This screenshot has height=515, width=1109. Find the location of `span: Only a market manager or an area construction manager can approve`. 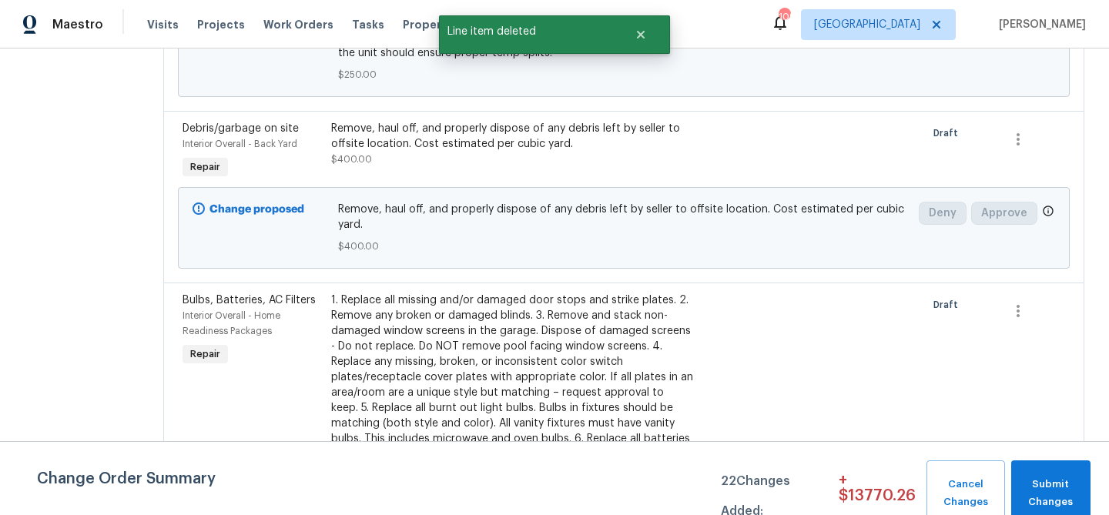

span: Only a market manager or an area construction manager can approve is located at coordinates (1048, 213).